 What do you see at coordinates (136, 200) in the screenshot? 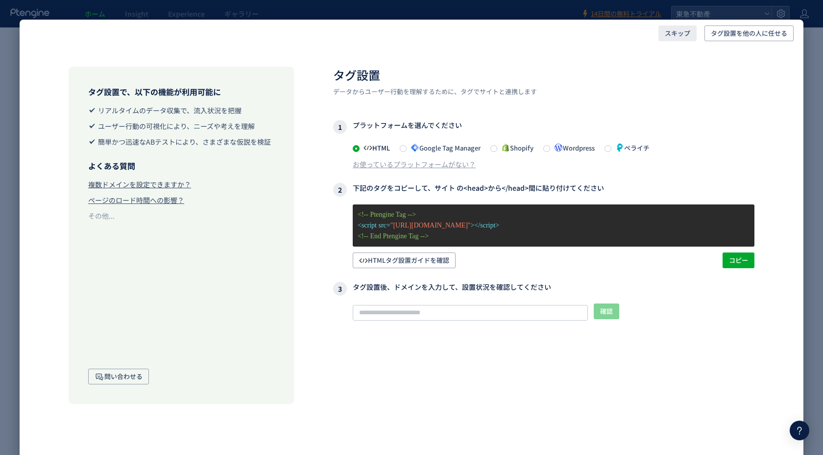
I see `div: ページのロード時間への影響？` at bounding box center [136, 200].